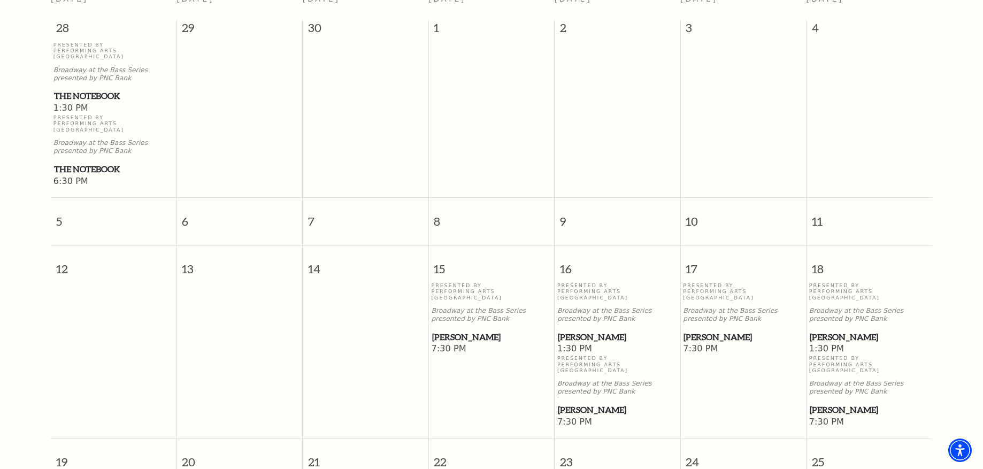 This screenshot has height=469, width=983. Describe the element at coordinates (744, 216) in the screenshot. I see `span: 10` at that location.